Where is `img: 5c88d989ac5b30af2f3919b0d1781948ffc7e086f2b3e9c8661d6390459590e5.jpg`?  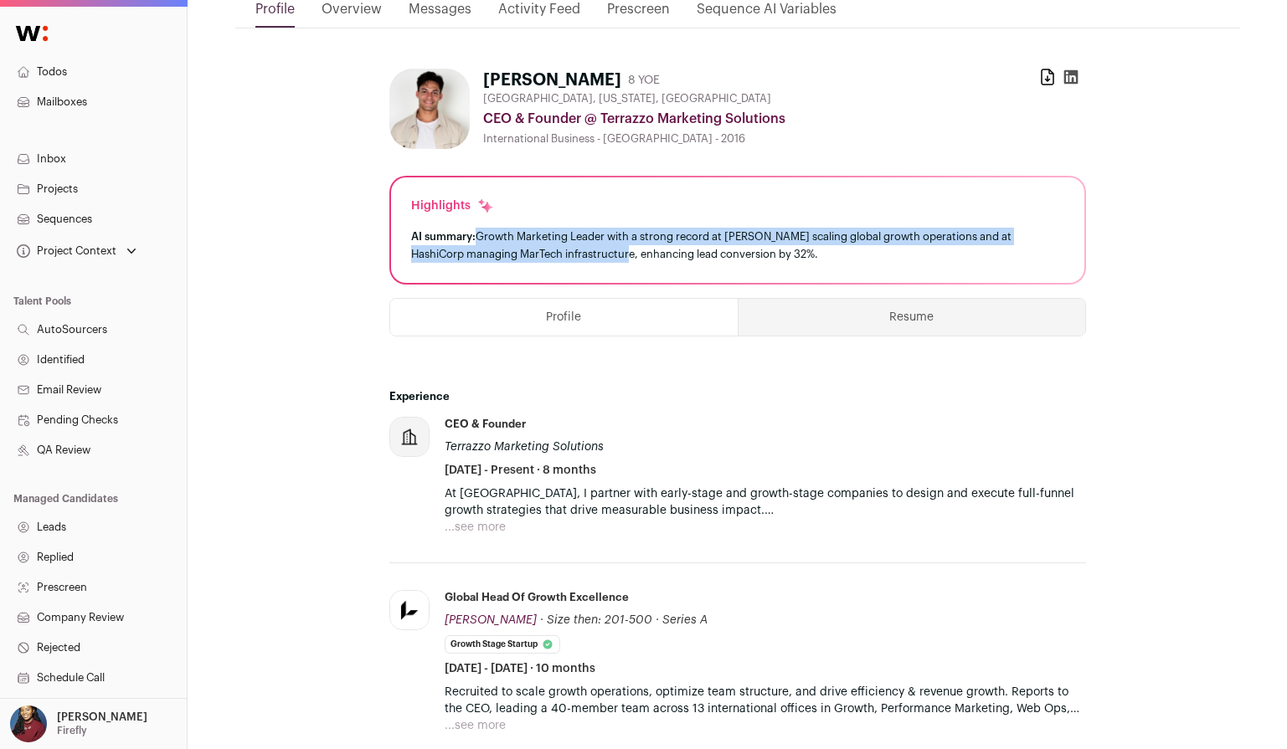
img: 5c88d989ac5b30af2f3919b0d1781948ffc7e086f2b3e9c8661d6390459590e5.jpg is located at coordinates (429, 109).